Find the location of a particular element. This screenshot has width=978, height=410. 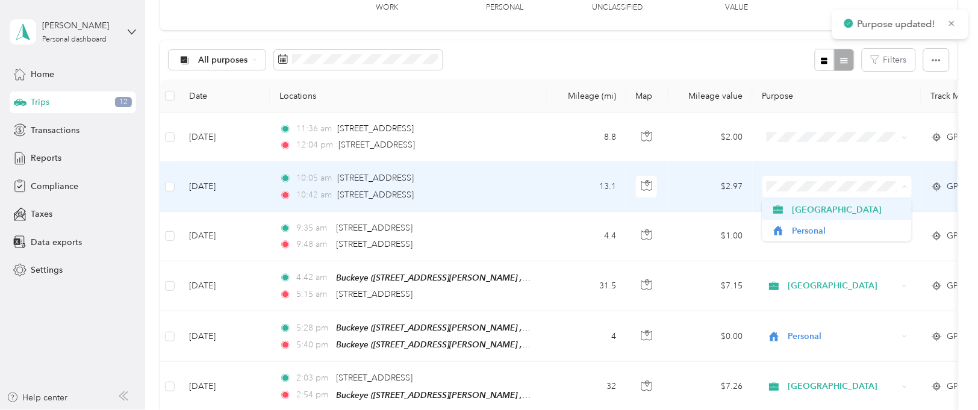

span: Trips is located at coordinates (40, 102).